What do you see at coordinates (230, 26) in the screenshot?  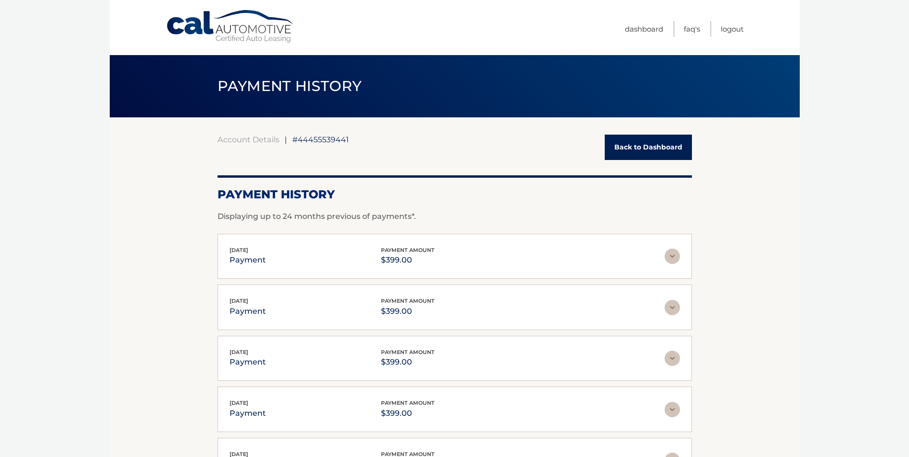 I see `a: Cal Automotive` at bounding box center [230, 26].